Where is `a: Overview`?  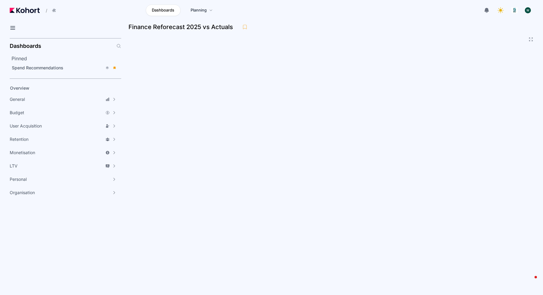
a: Overview is located at coordinates (59, 88).